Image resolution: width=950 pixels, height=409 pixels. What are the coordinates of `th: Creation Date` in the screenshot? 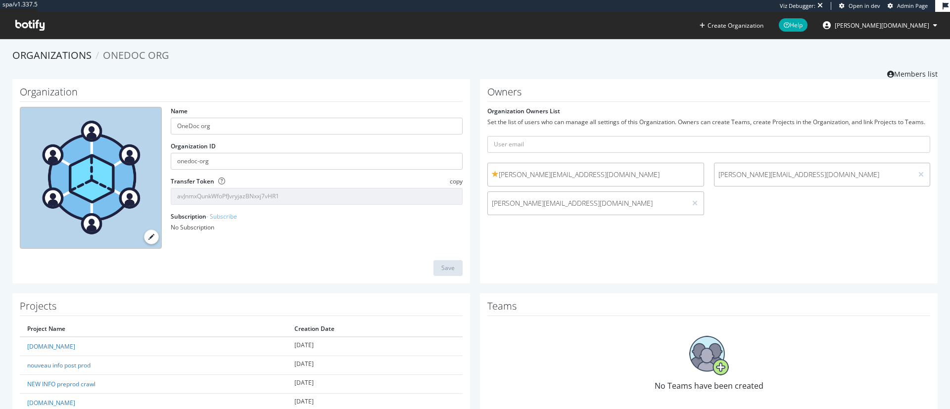 It's located at (374, 329).